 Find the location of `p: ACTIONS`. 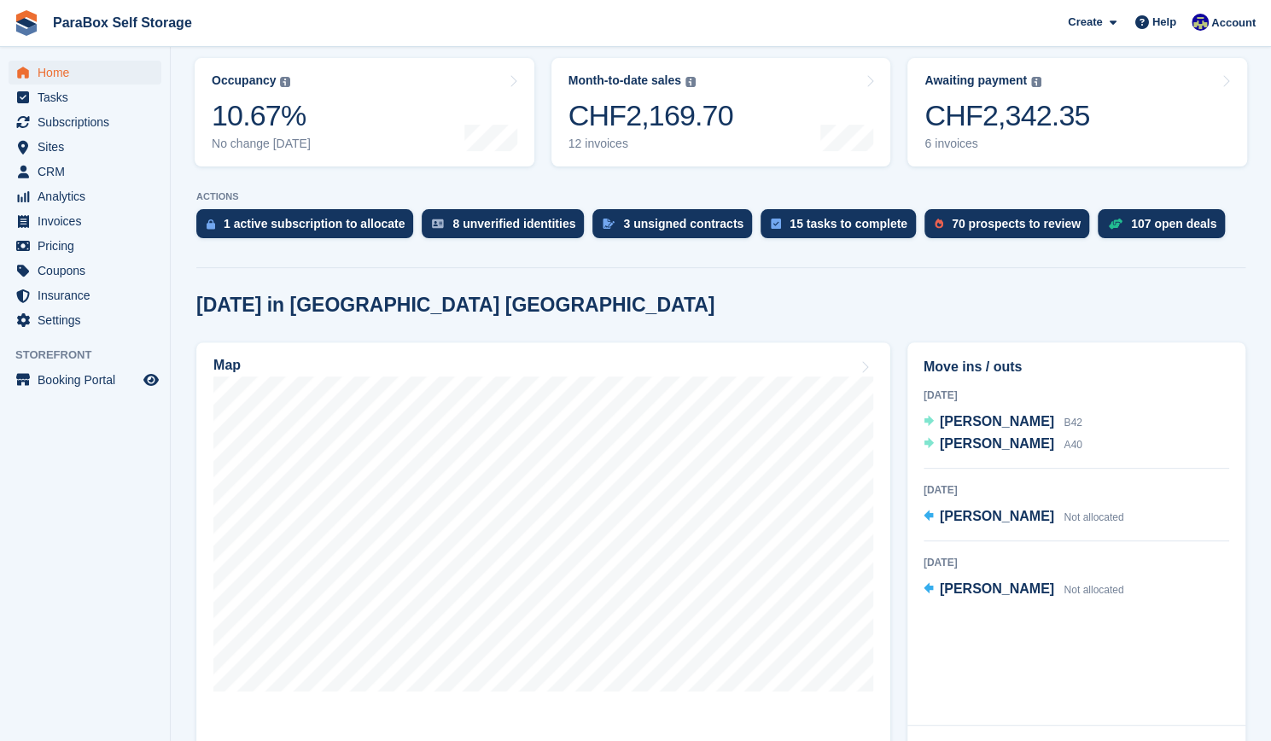

p: ACTIONS is located at coordinates (721, 196).